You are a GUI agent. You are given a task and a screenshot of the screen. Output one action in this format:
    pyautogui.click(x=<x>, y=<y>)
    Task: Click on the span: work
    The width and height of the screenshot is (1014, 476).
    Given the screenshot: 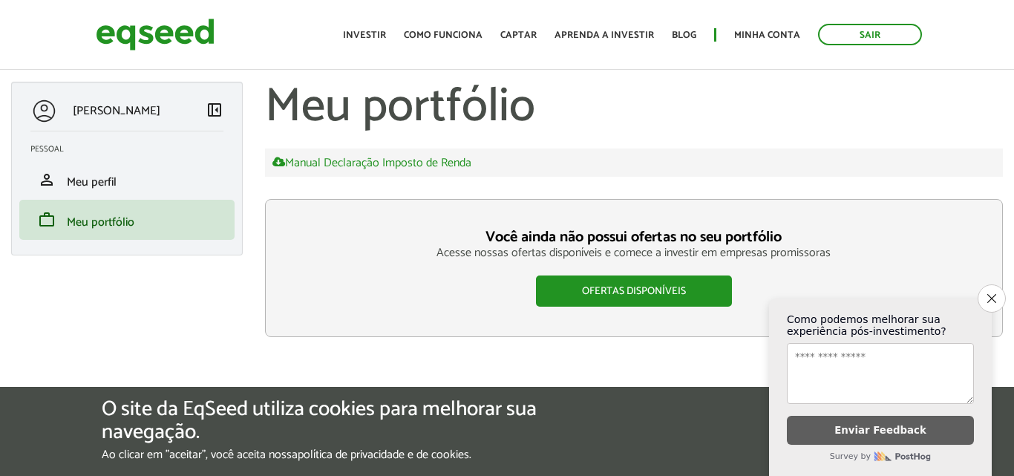 What is the action you would take?
    pyautogui.click(x=47, y=220)
    